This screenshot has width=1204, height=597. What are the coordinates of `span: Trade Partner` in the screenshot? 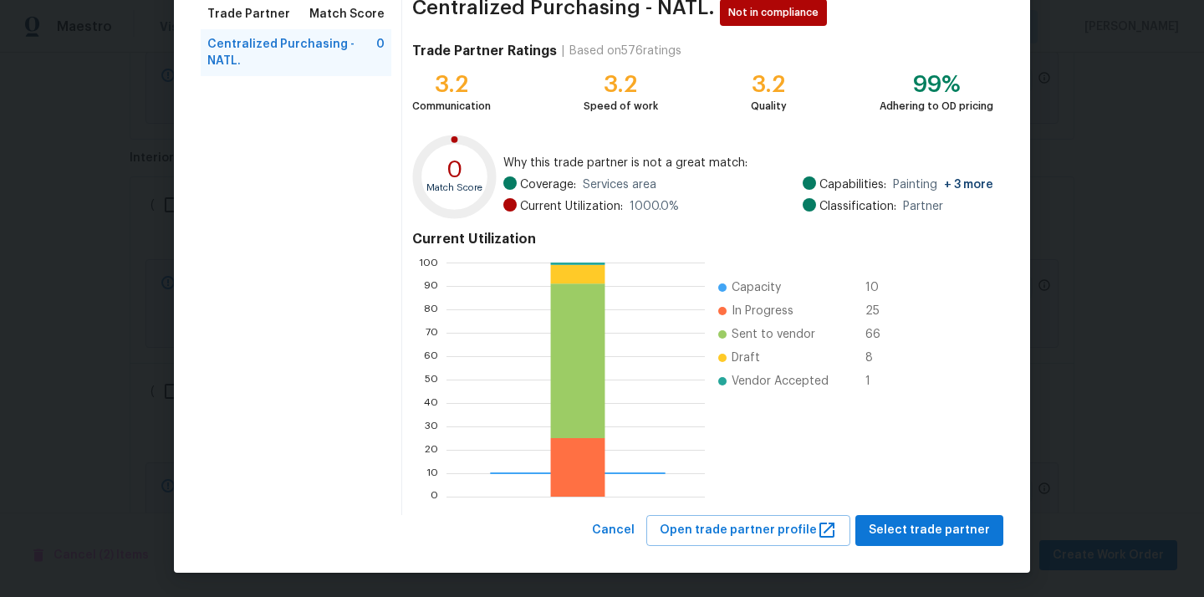 It's located at (248, 14).